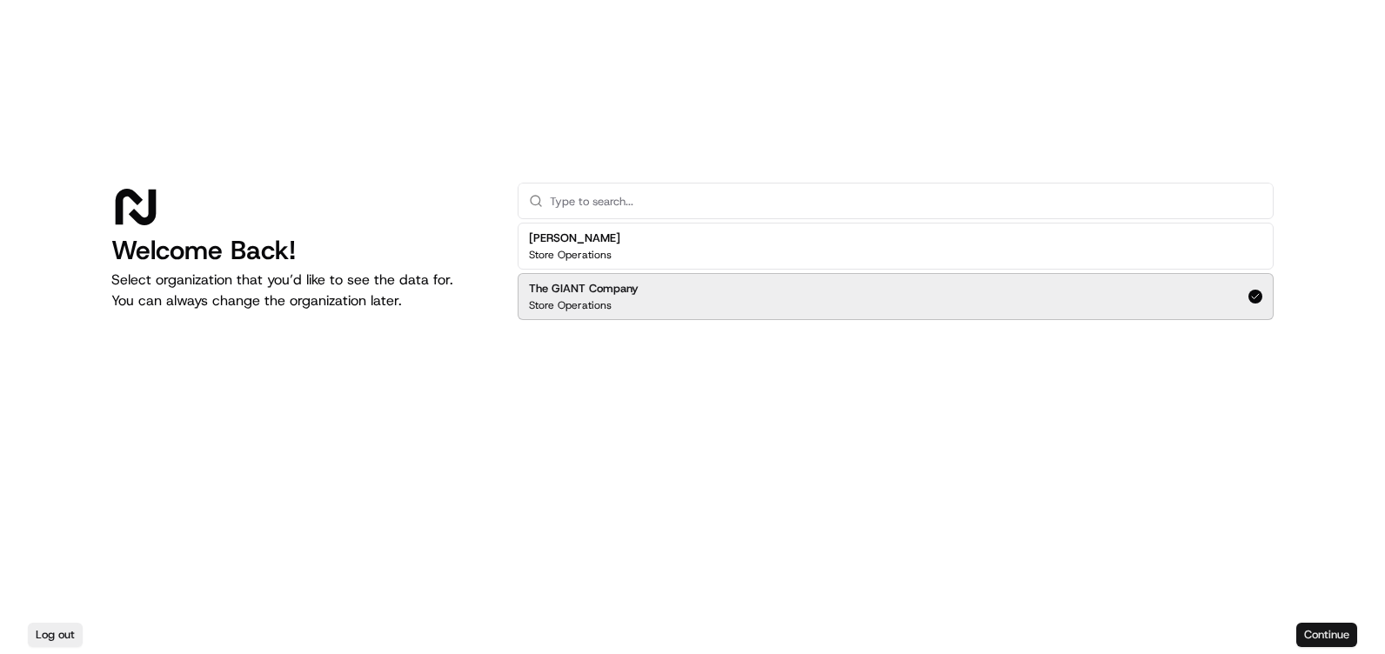  What do you see at coordinates (300, 251) in the screenshot?
I see `h1: Welcome Back!` at bounding box center [300, 251].